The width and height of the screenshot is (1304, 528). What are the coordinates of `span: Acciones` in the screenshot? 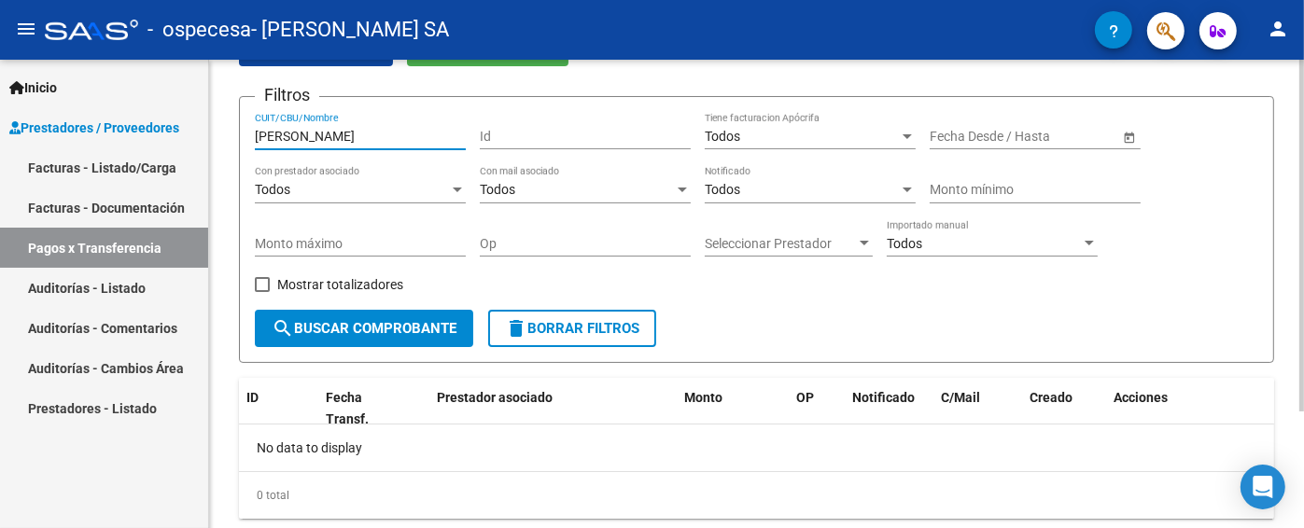 It's located at (1140, 398).